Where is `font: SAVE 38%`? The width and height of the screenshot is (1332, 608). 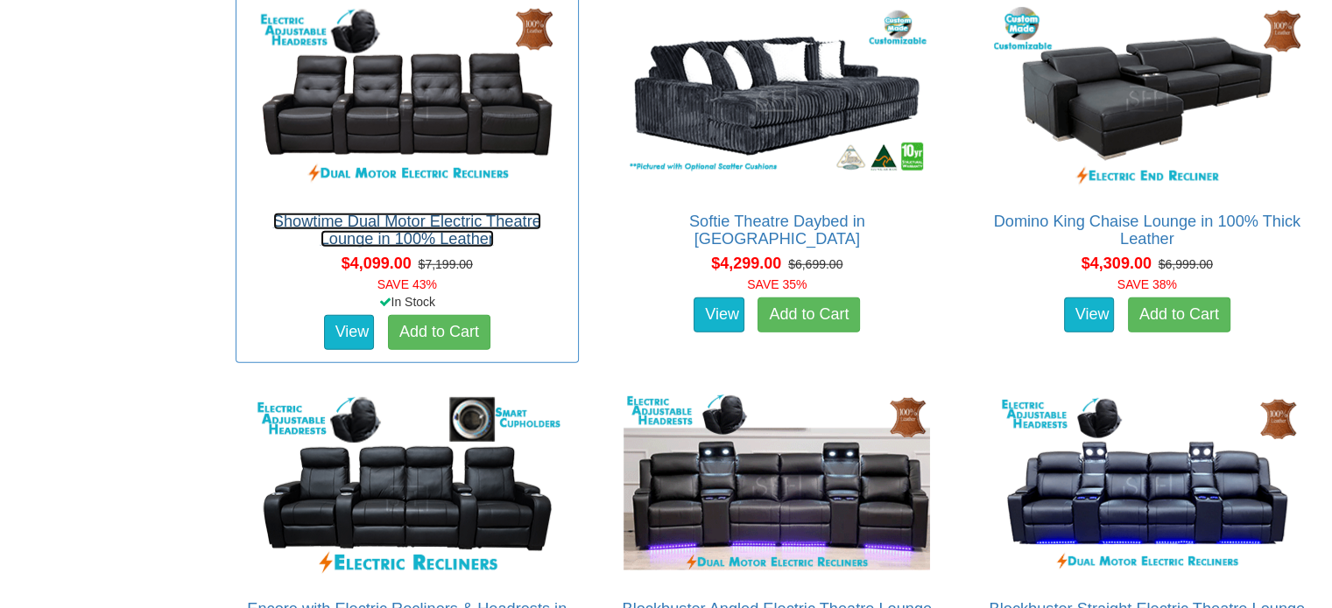 font: SAVE 38% is located at coordinates (1147, 285).